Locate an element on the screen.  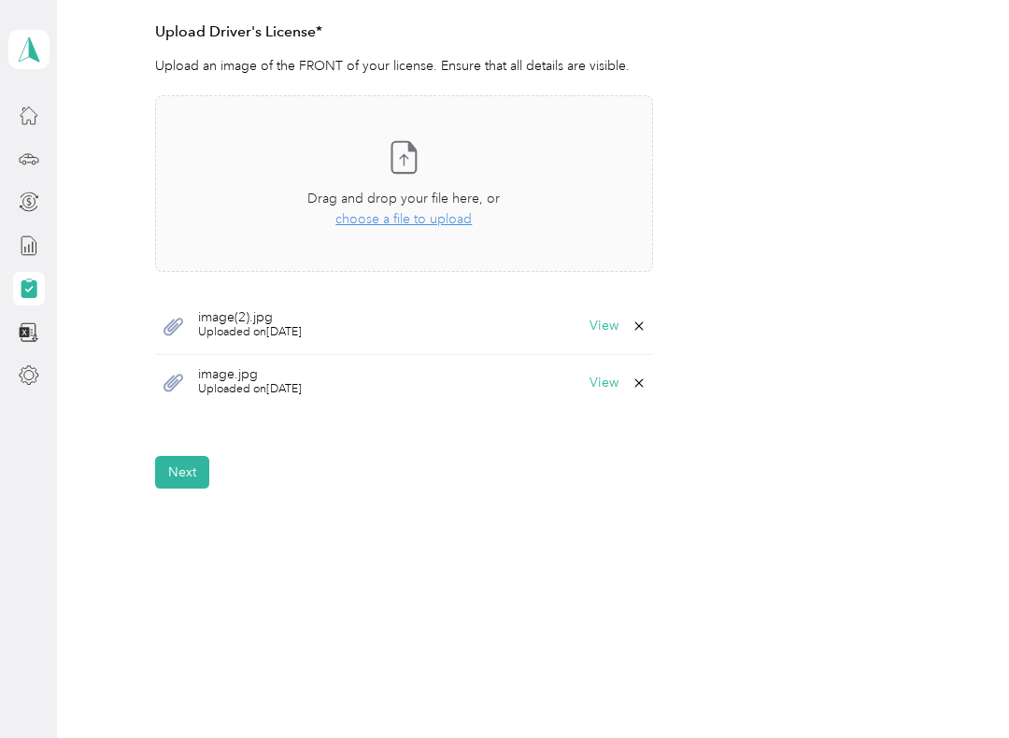
p: Upload an image of the FRONT of your license. Ensure that all details are visible. is located at coordinates (403, 65).